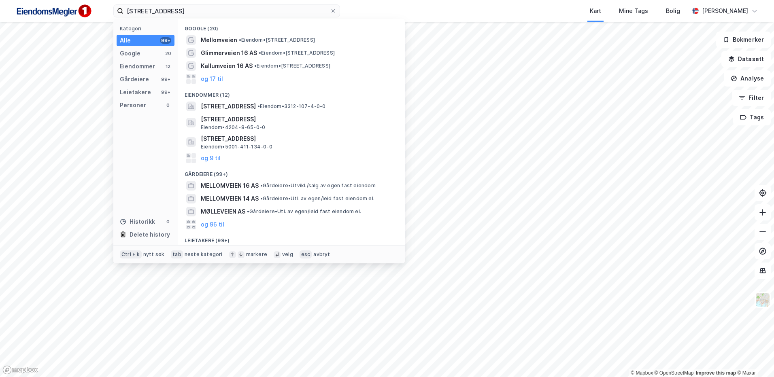  I want to click on a: Improve this map, so click(716, 373).